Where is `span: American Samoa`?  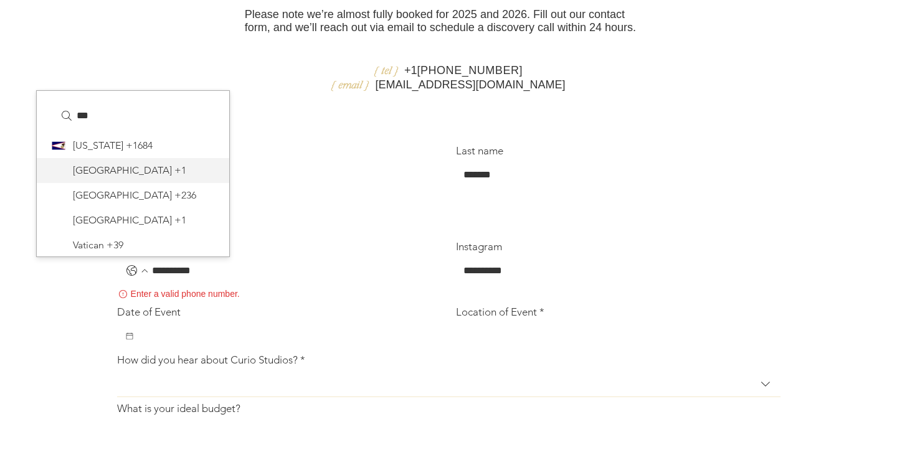 span: American Samoa is located at coordinates (98, 146).